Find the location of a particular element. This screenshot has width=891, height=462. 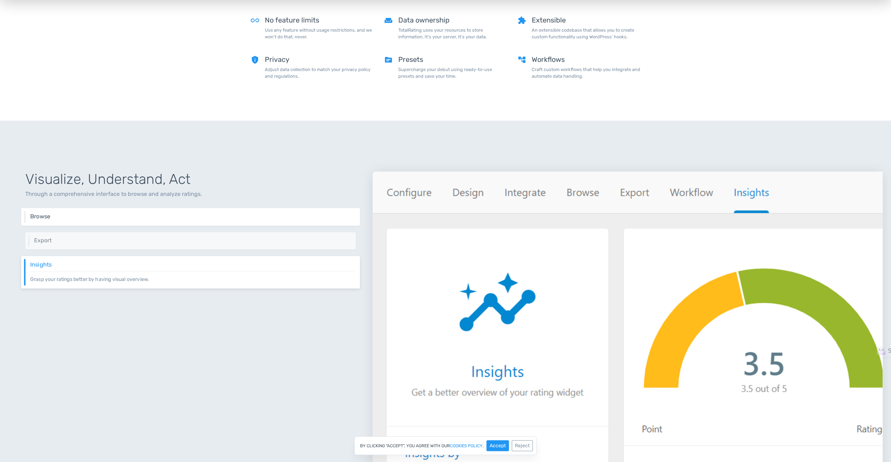

span: weekend is located at coordinates (389, 31).